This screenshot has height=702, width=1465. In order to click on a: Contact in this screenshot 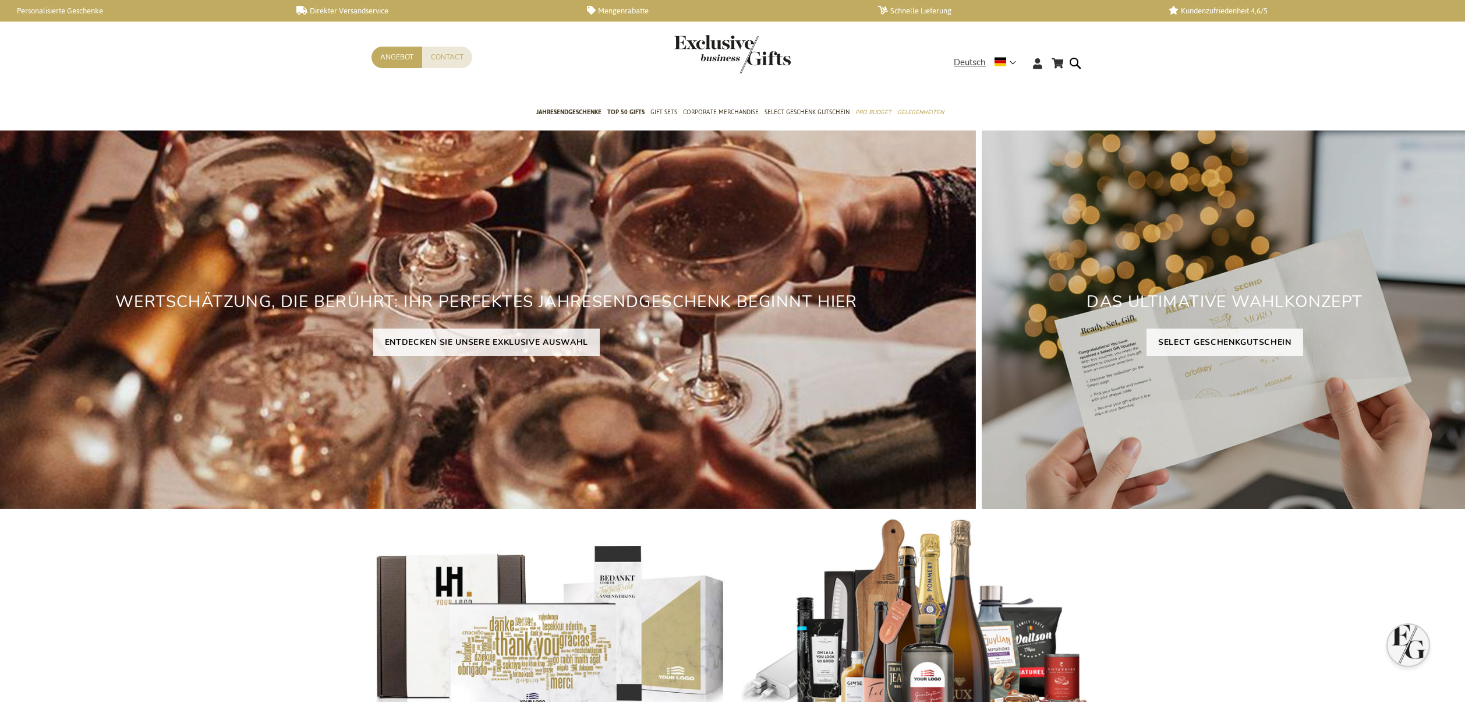, I will do `click(447, 57)`.